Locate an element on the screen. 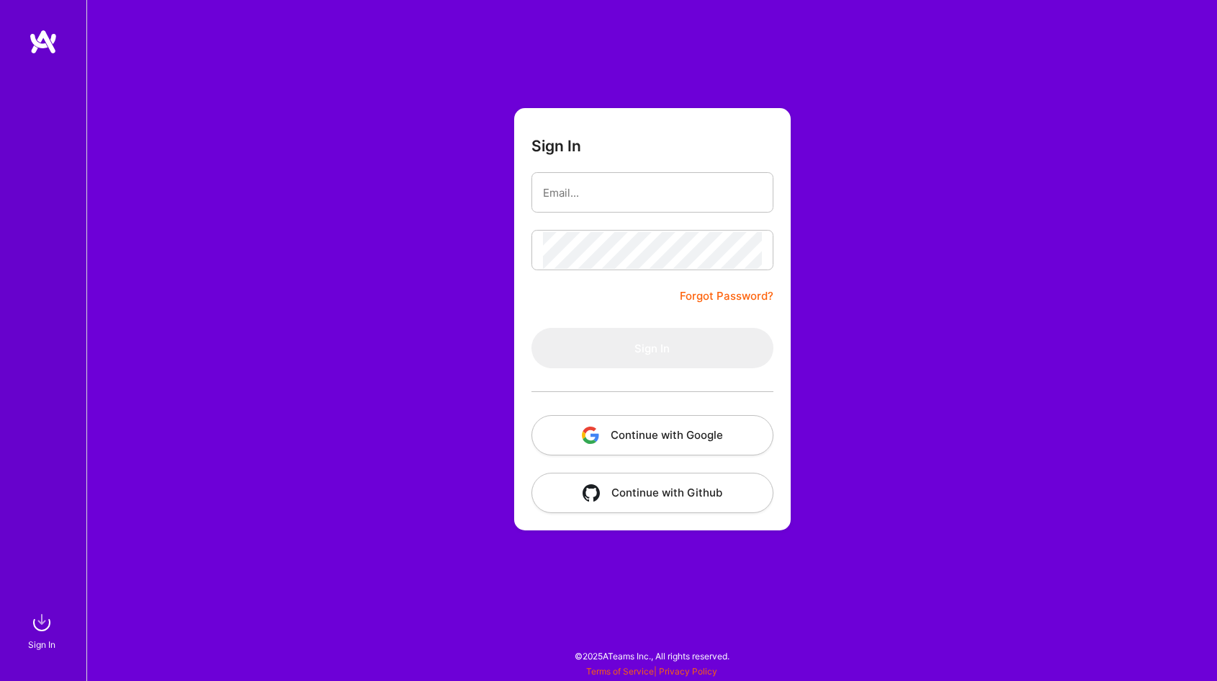 This screenshot has height=681, width=1217. div: Sign In is located at coordinates (42, 644).